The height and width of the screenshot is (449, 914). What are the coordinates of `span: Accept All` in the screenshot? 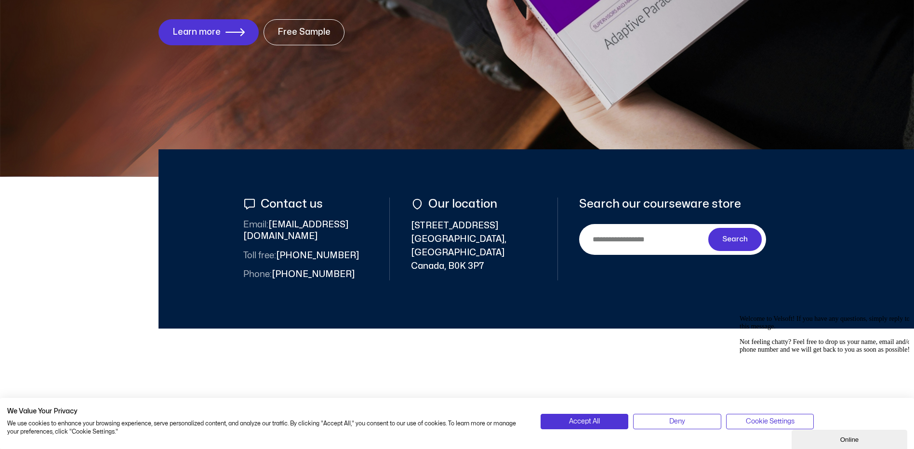 It's located at (584, 422).